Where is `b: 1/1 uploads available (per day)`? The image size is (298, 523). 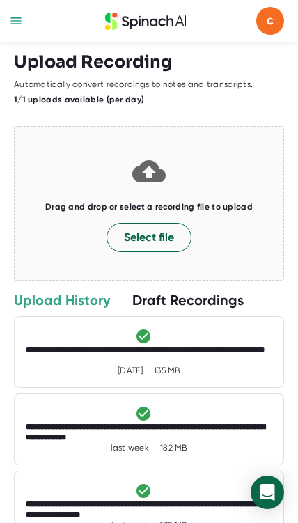
b: 1/1 uploads available (per day) is located at coordinates (79, 100).